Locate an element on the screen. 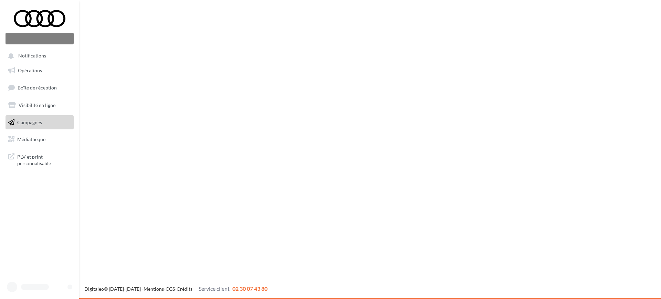 The image size is (661, 299). span: Visibilité en ligne is located at coordinates (37, 105).